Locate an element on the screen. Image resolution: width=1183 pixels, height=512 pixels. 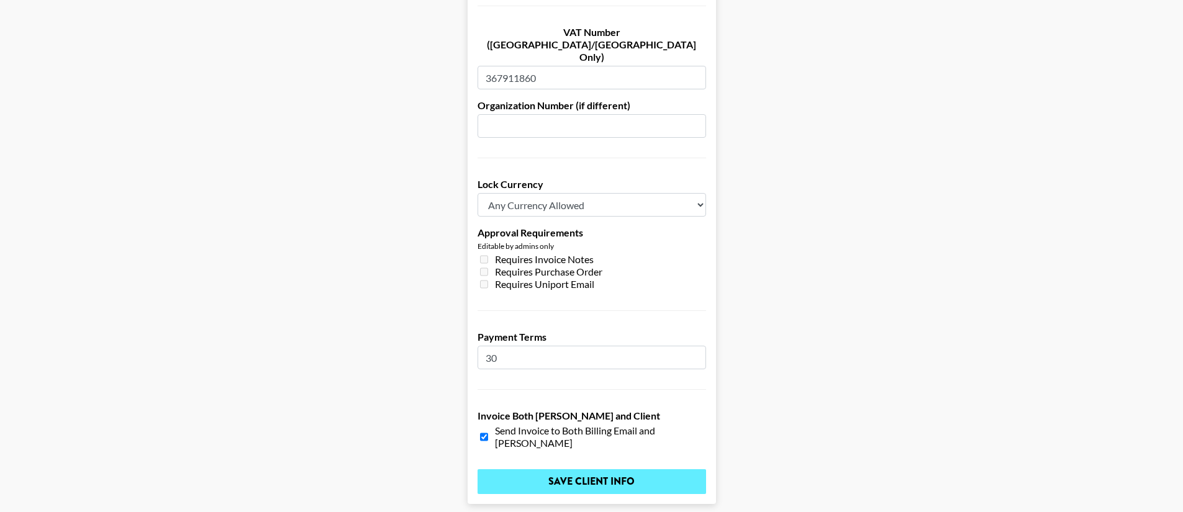
input: Save Client Info is located at coordinates (592, 482).